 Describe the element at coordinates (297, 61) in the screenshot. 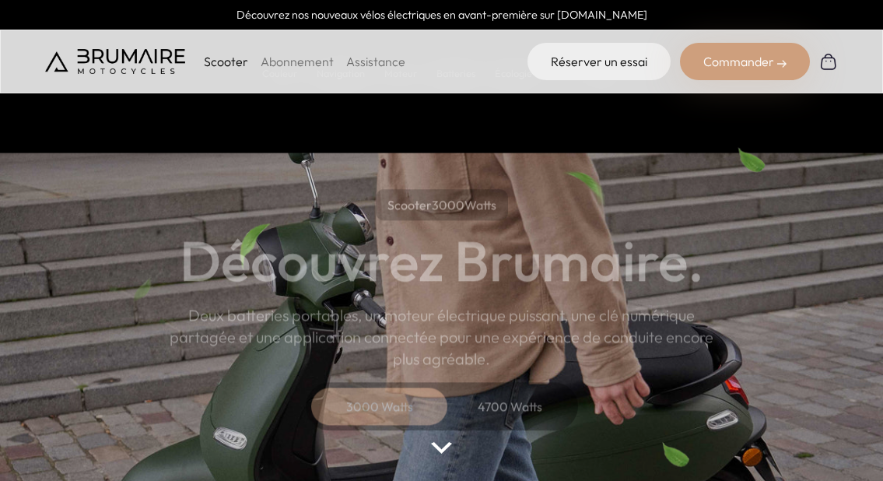

I see `a: Abonnement` at that location.